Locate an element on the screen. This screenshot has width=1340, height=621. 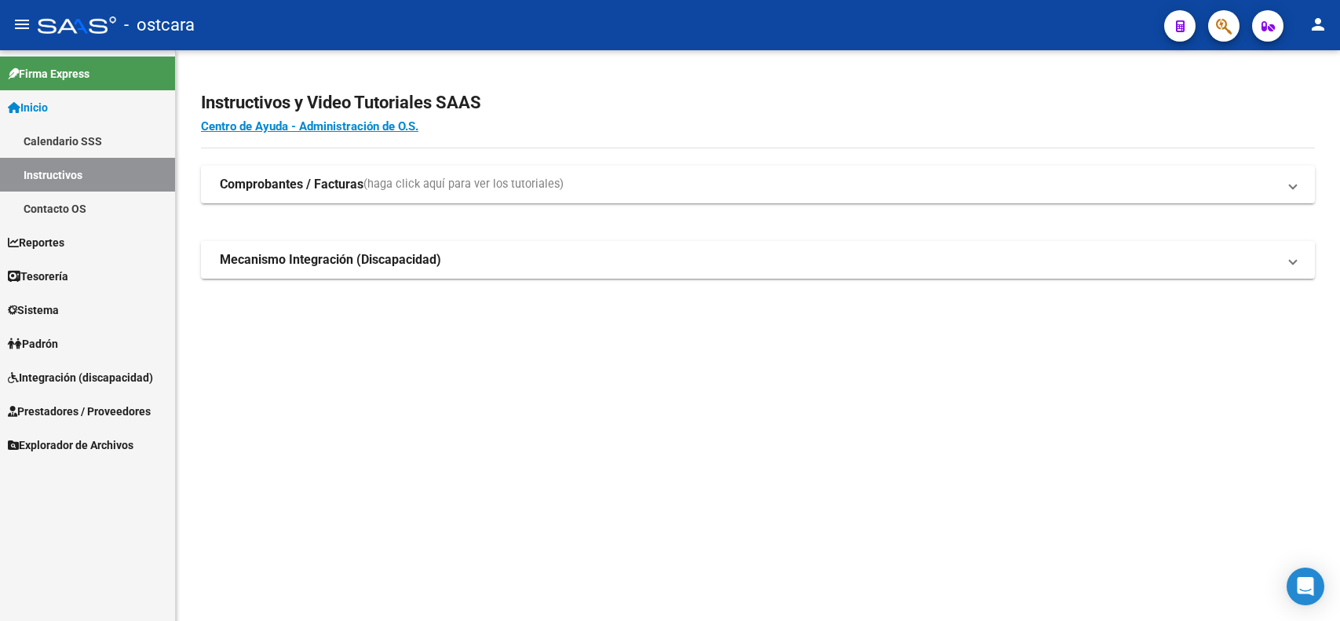
strong: Comprobantes / Facturas is located at coordinates (291, 184).